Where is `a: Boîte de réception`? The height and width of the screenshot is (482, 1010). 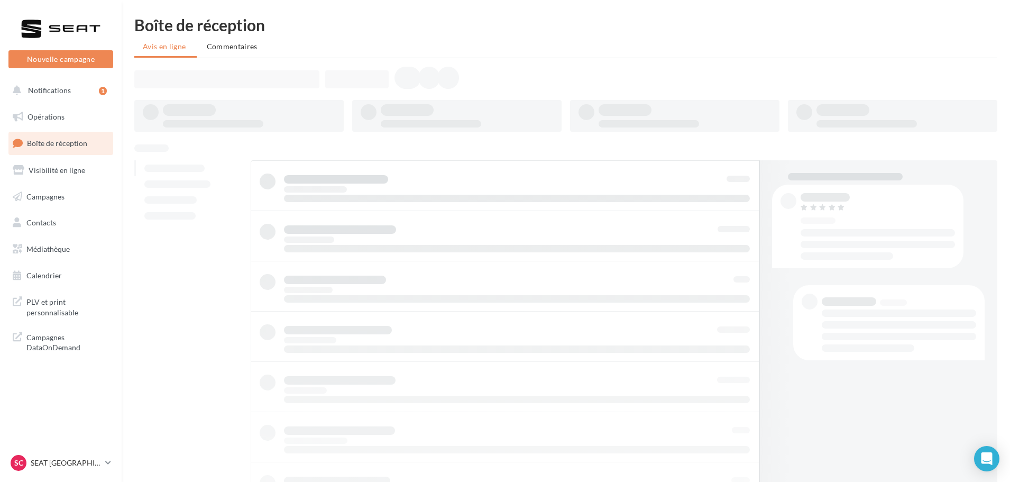 a: Boîte de réception is located at coordinates (61, 143).